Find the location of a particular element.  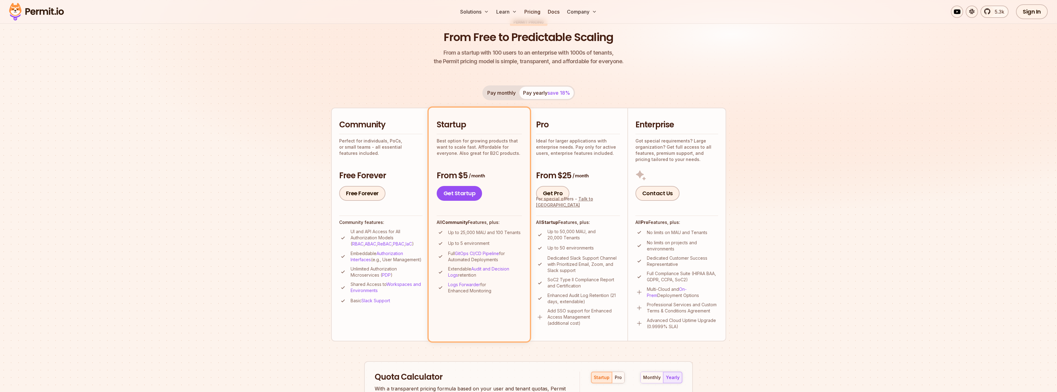

a: Logs Forwarder is located at coordinates (464, 284).